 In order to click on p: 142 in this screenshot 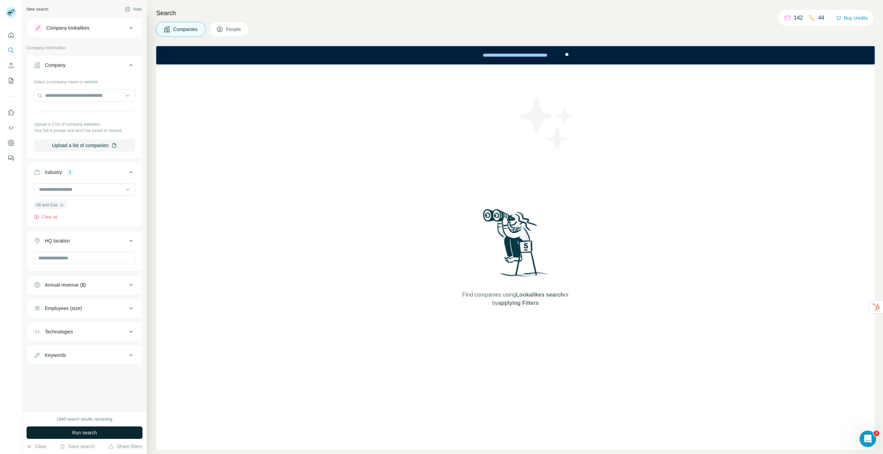, I will do `click(798, 18)`.